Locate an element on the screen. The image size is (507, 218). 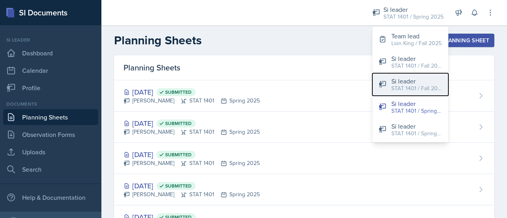
div: STAT 1401 / Fall 2024 is located at coordinates (417, 88).